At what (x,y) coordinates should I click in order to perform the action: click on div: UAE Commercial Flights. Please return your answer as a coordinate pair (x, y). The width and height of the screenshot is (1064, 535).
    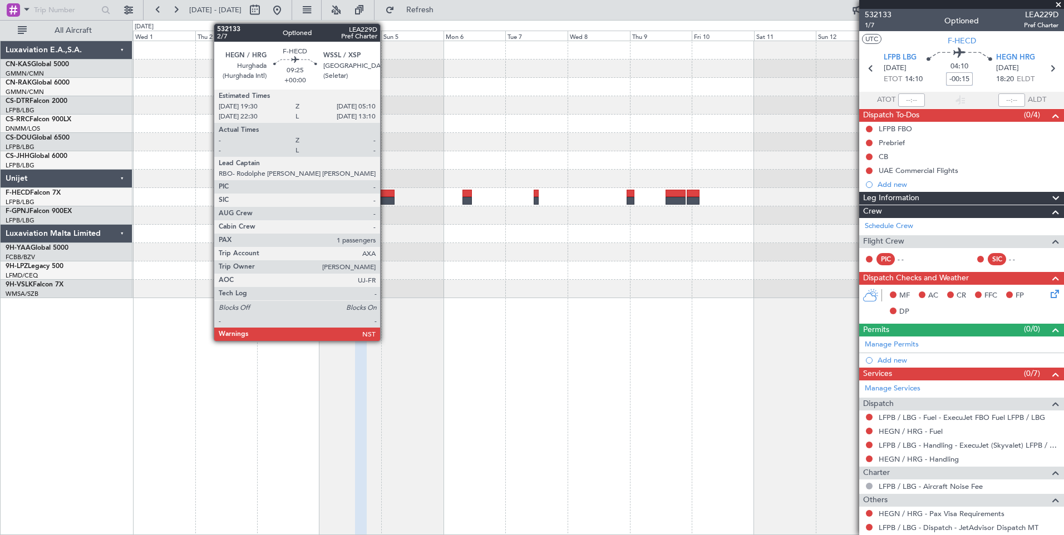
    Looking at the image, I should click on (918, 170).